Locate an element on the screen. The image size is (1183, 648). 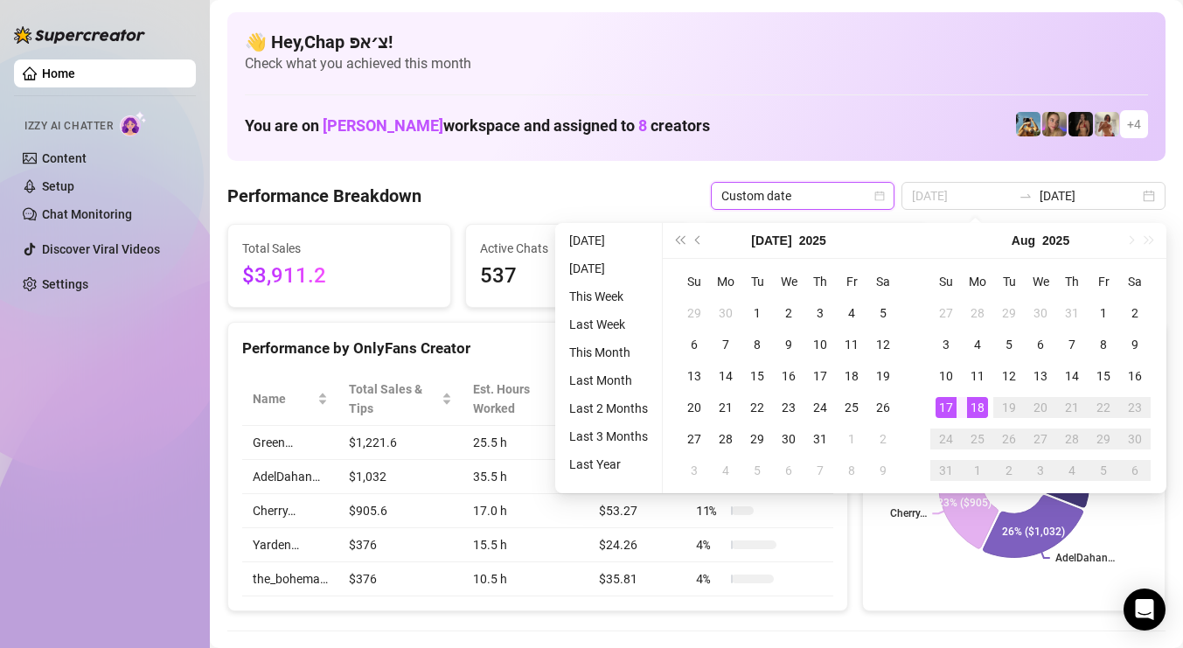
td: 2025-07-19 is located at coordinates (883, 376).